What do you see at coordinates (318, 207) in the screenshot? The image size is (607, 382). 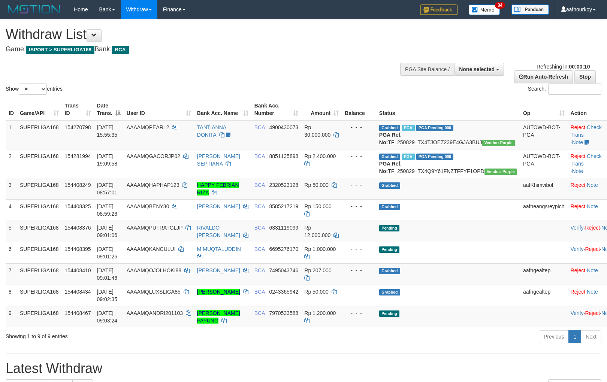 I see `span: Rp 150.000` at bounding box center [318, 207].